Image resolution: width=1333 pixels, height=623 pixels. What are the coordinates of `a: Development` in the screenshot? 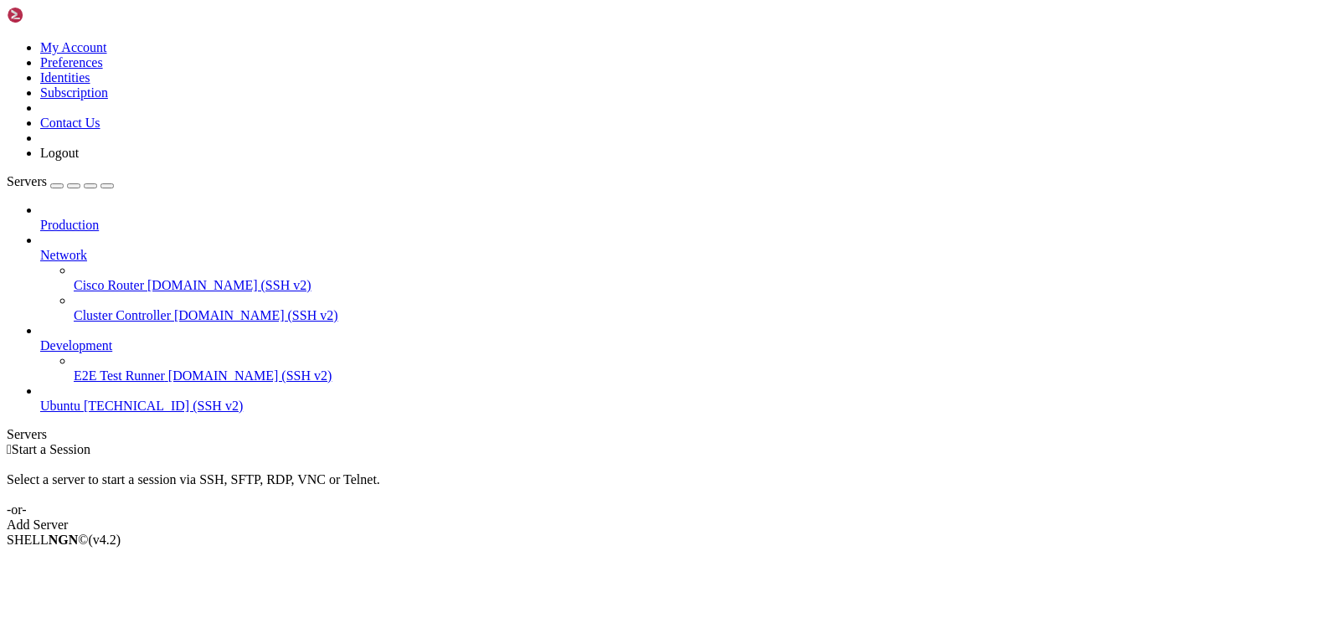 It's located at (683, 346).